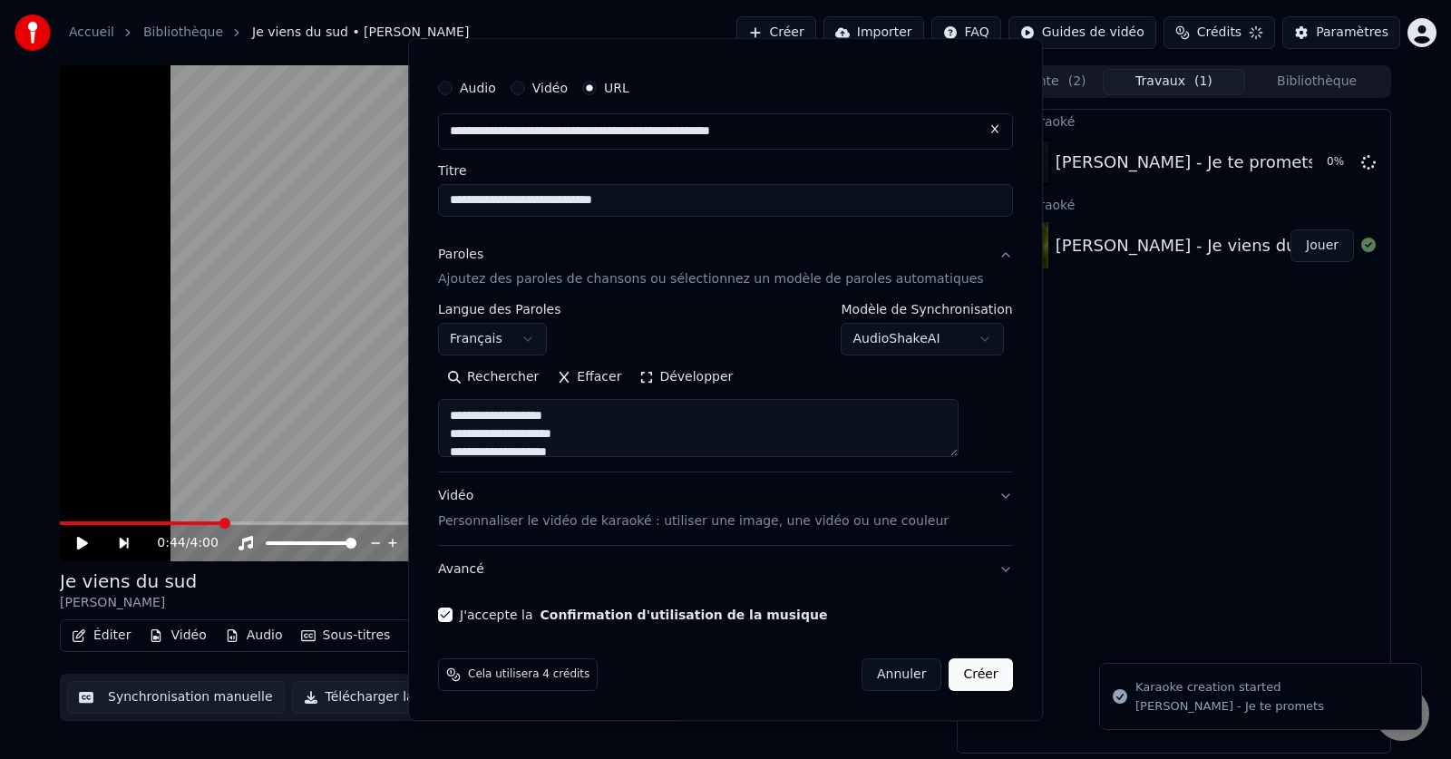 The width and height of the screenshot is (1451, 759). What do you see at coordinates (529, 676) in the screenshot?
I see `span: Cela utilisera 4 crédits` at bounding box center [529, 676].